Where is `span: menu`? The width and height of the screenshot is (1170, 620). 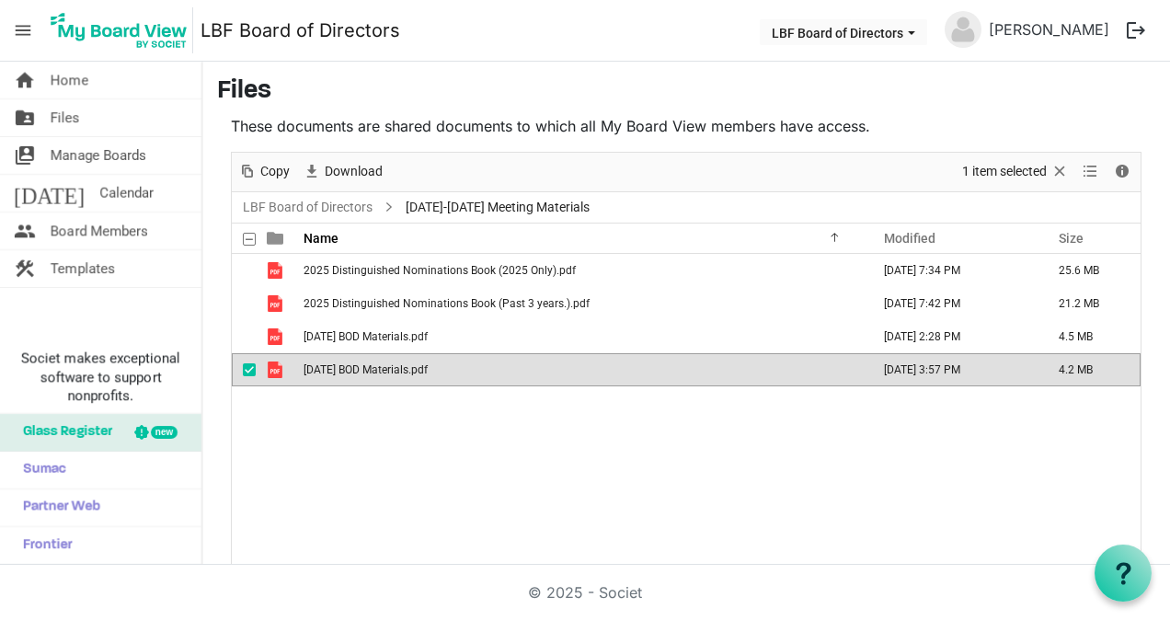
span: menu is located at coordinates (23, 30).